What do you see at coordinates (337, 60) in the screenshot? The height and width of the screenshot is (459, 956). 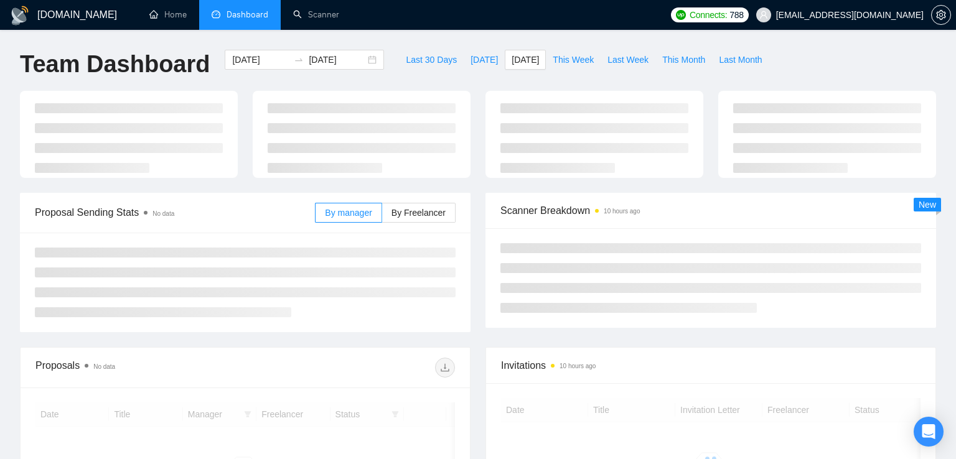 I see `input: End date` at bounding box center [337, 60].